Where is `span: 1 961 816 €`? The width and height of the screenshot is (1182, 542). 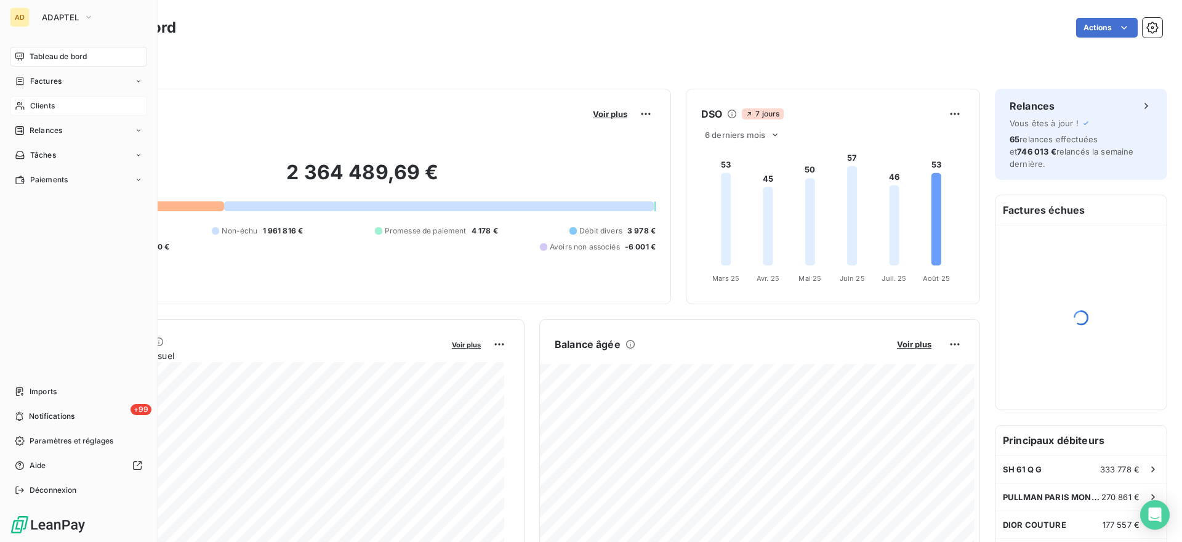
span: 1 961 816 € is located at coordinates (283, 231).